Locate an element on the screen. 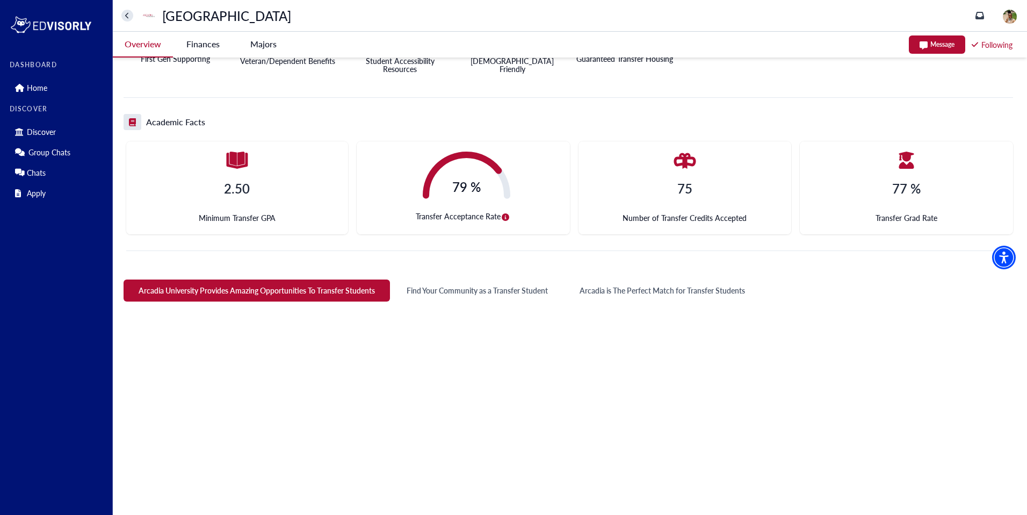  div: Chats is located at coordinates (57, 172).